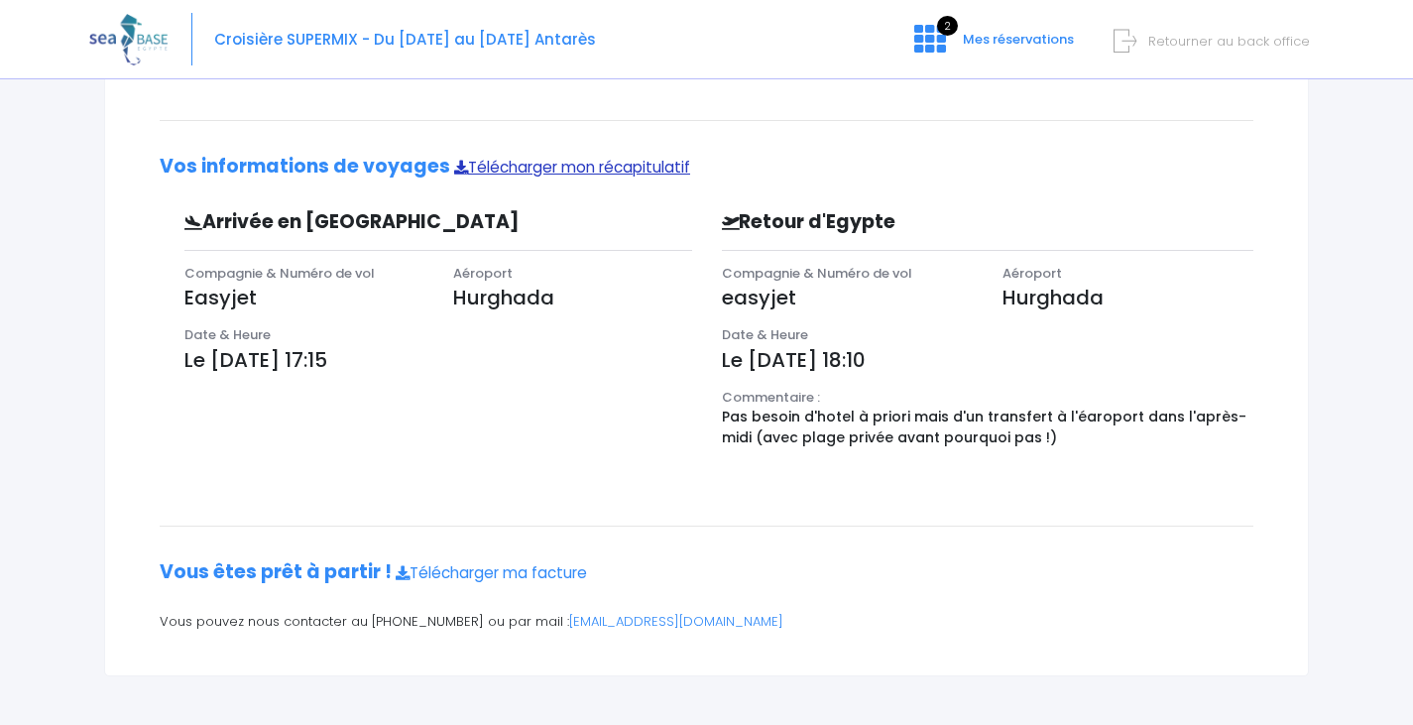 Image resolution: width=1413 pixels, height=725 pixels. I want to click on p: Easyjet, so click(303, 297).